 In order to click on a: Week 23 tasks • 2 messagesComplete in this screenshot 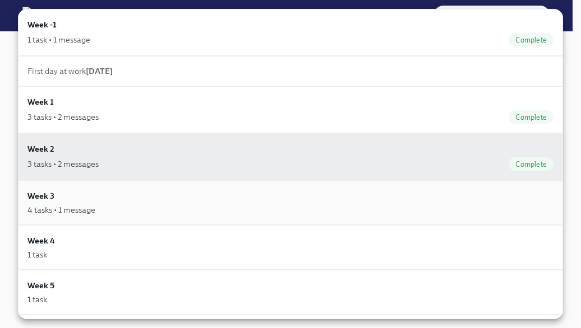, I will do `click(290, 157)`.